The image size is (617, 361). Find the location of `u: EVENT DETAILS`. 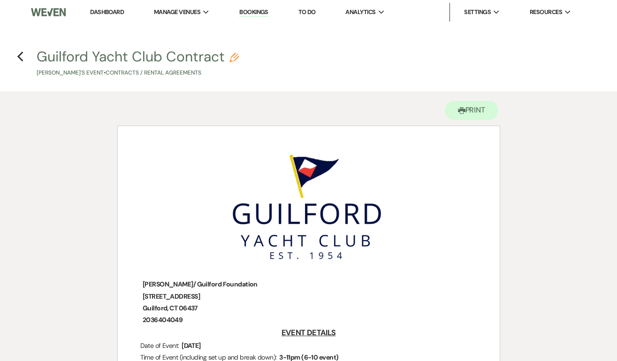

u: EVENT DETAILS is located at coordinates (308, 333).